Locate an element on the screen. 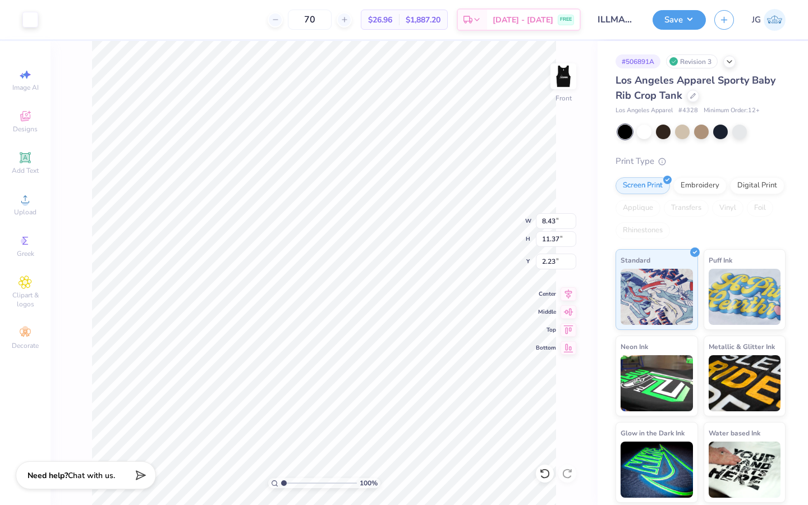 This screenshot has height=505, width=808. img: Glow in the Dark Ink is located at coordinates (656, 470).